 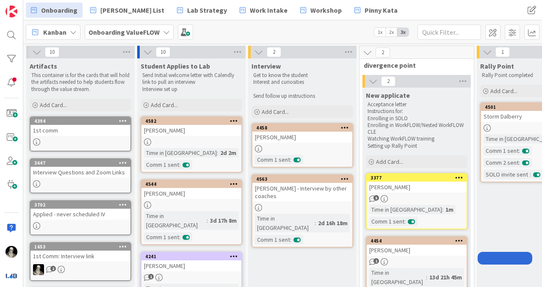 What do you see at coordinates (449, 209) in the screenshot?
I see `div: 1m` at bounding box center [449, 209].